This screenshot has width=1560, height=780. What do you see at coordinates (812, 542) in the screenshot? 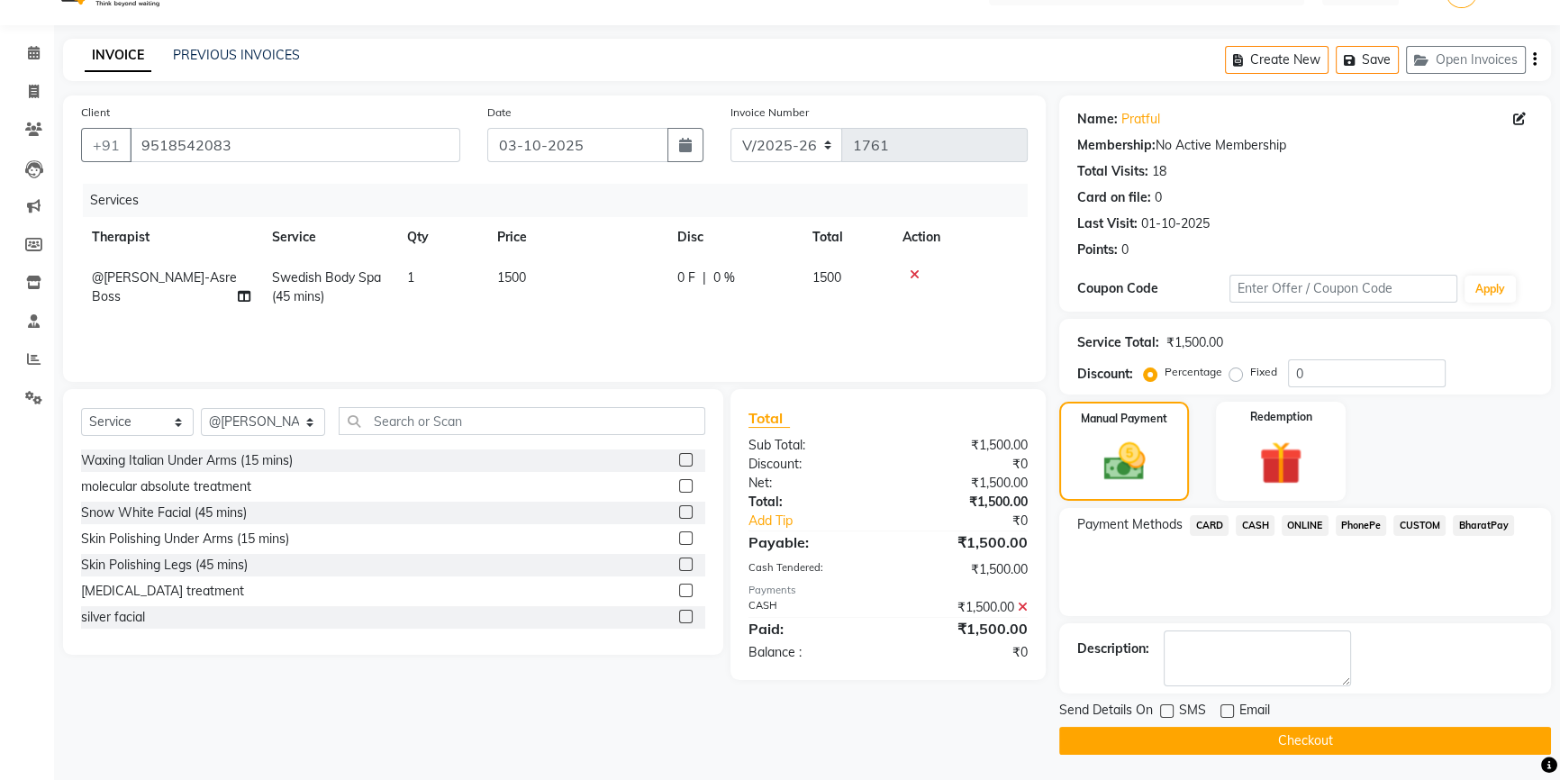
I see `div: Payable:` at bounding box center [812, 542].